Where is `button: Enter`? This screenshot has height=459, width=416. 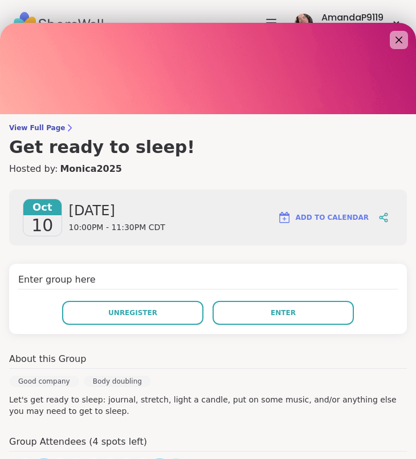
button: Enter is located at coordinates (284, 313).